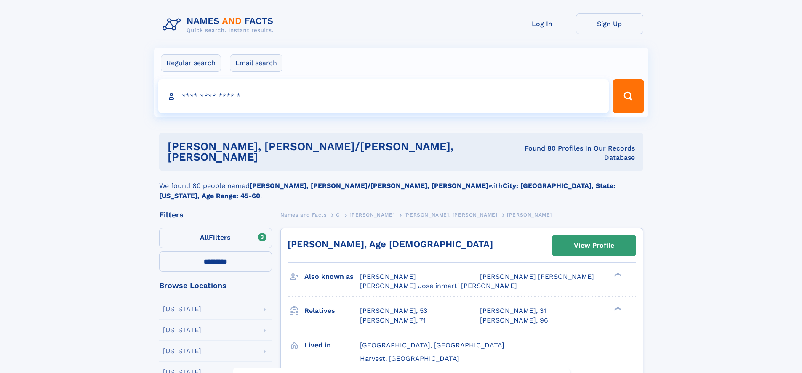  I want to click on div: We found 80 people named with ., so click(401, 186).